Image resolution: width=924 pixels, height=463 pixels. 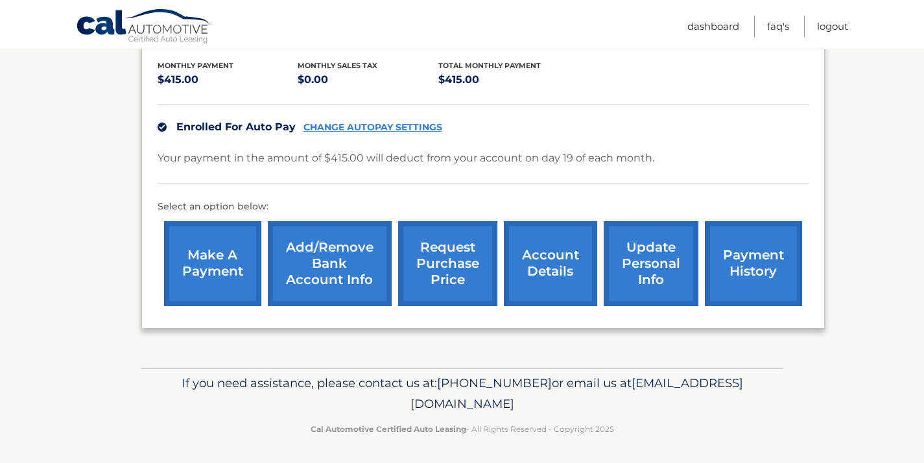 What do you see at coordinates (754, 263) in the screenshot?
I see `a: payment history` at bounding box center [754, 263].